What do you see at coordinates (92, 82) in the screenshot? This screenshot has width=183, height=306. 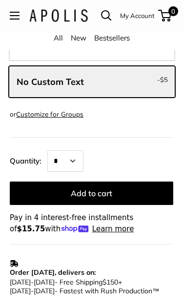 I see `label: Leave Blank` at bounding box center [92, 82].